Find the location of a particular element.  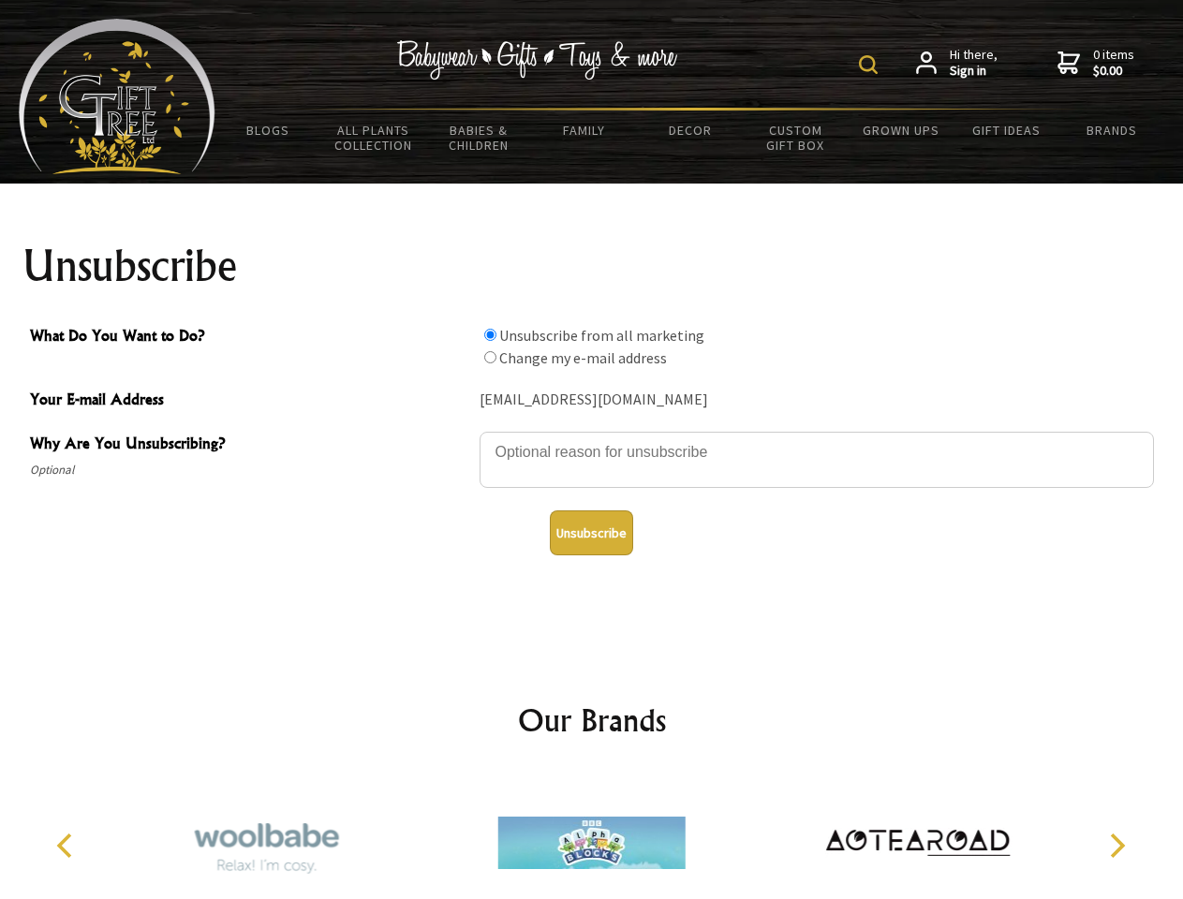

a: Brands is located at coordinates (1112, 130).